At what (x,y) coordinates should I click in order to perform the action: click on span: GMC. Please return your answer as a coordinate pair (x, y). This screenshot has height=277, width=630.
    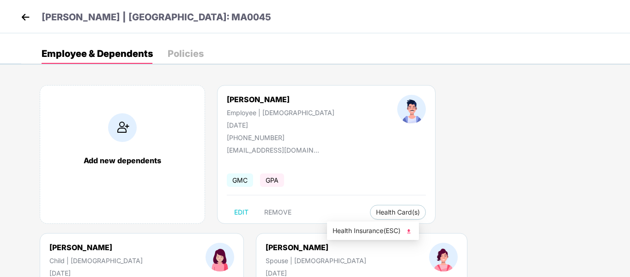
    Looking at the image, I should click on (240, 180).